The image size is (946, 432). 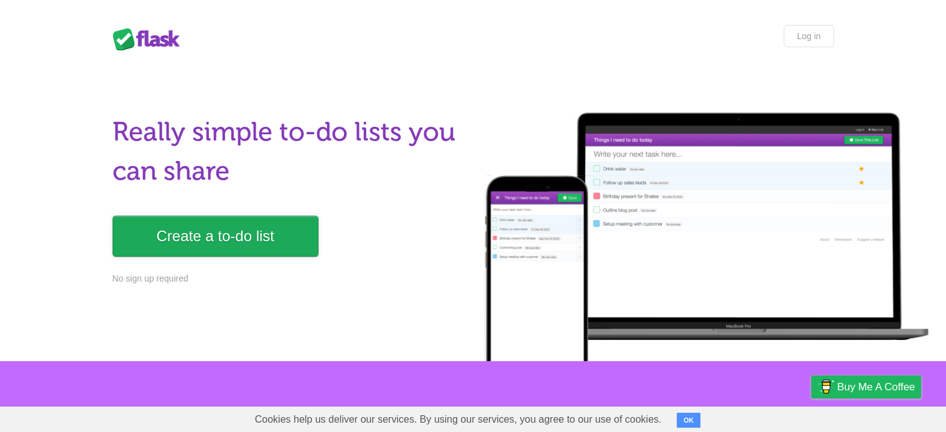 I want to click on a: Log in, so click(x=809, y=36).